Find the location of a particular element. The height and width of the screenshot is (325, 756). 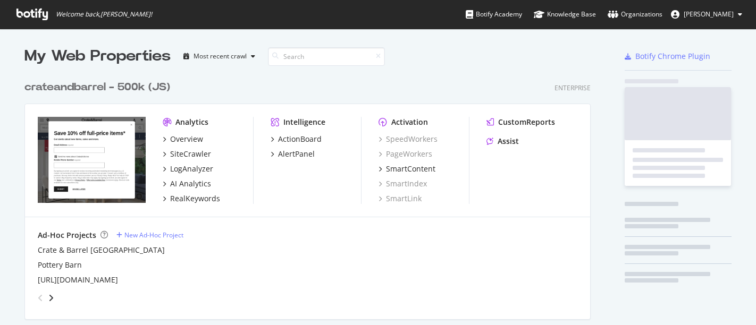

div: SmartContent is located at coordinates (410, 169).